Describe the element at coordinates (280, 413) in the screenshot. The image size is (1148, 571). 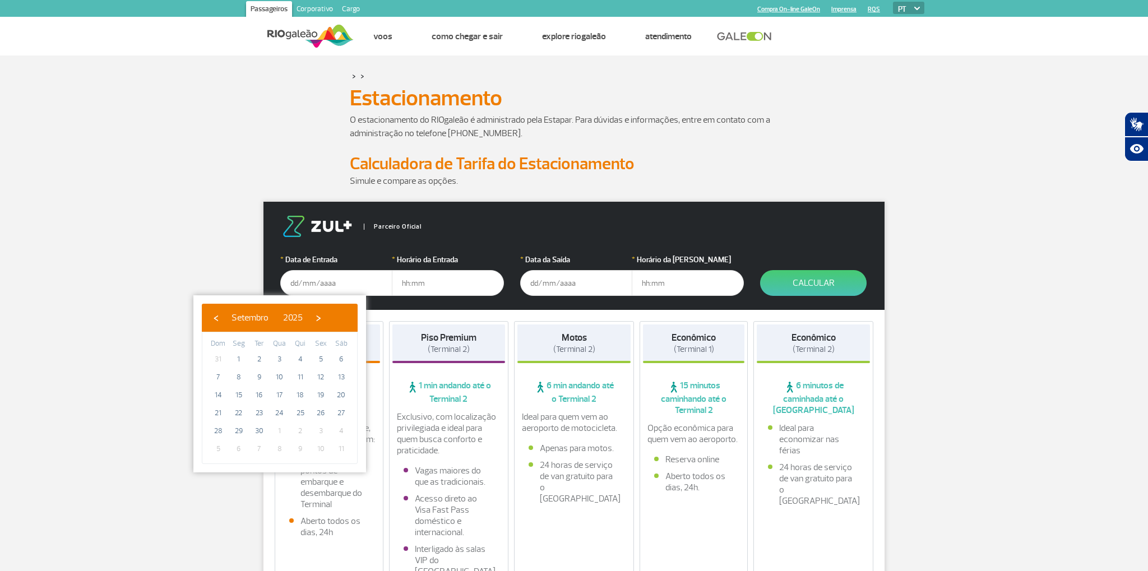
I see `span: 24` at that location.